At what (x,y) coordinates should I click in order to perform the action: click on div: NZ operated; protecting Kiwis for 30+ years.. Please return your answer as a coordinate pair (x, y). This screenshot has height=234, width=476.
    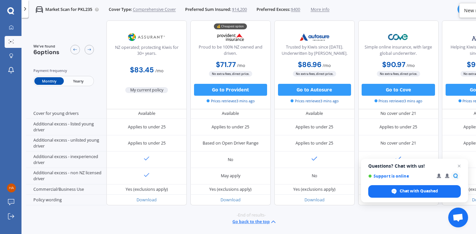
    Looking at the image, I should click on (147, 52).